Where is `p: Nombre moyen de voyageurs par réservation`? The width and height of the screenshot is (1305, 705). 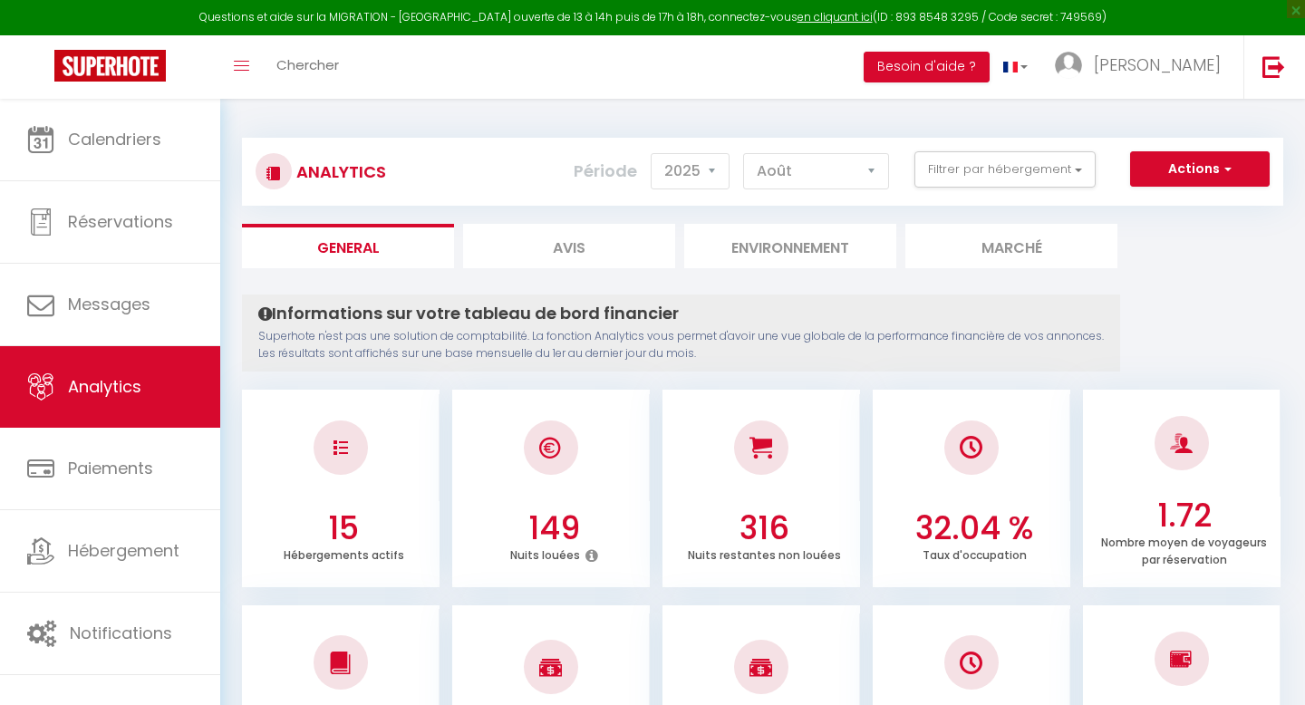 p: Nombre moyen de voyageurs par réservation is located at coordinates (1184, 549).